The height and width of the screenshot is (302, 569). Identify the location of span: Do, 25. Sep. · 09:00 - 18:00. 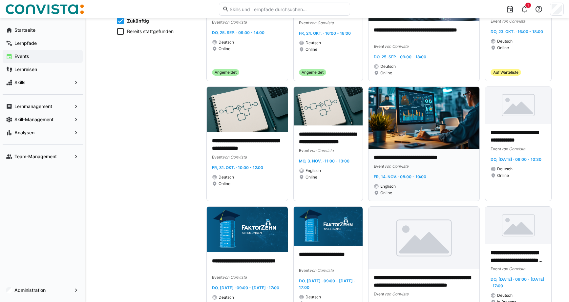
(400, 57).